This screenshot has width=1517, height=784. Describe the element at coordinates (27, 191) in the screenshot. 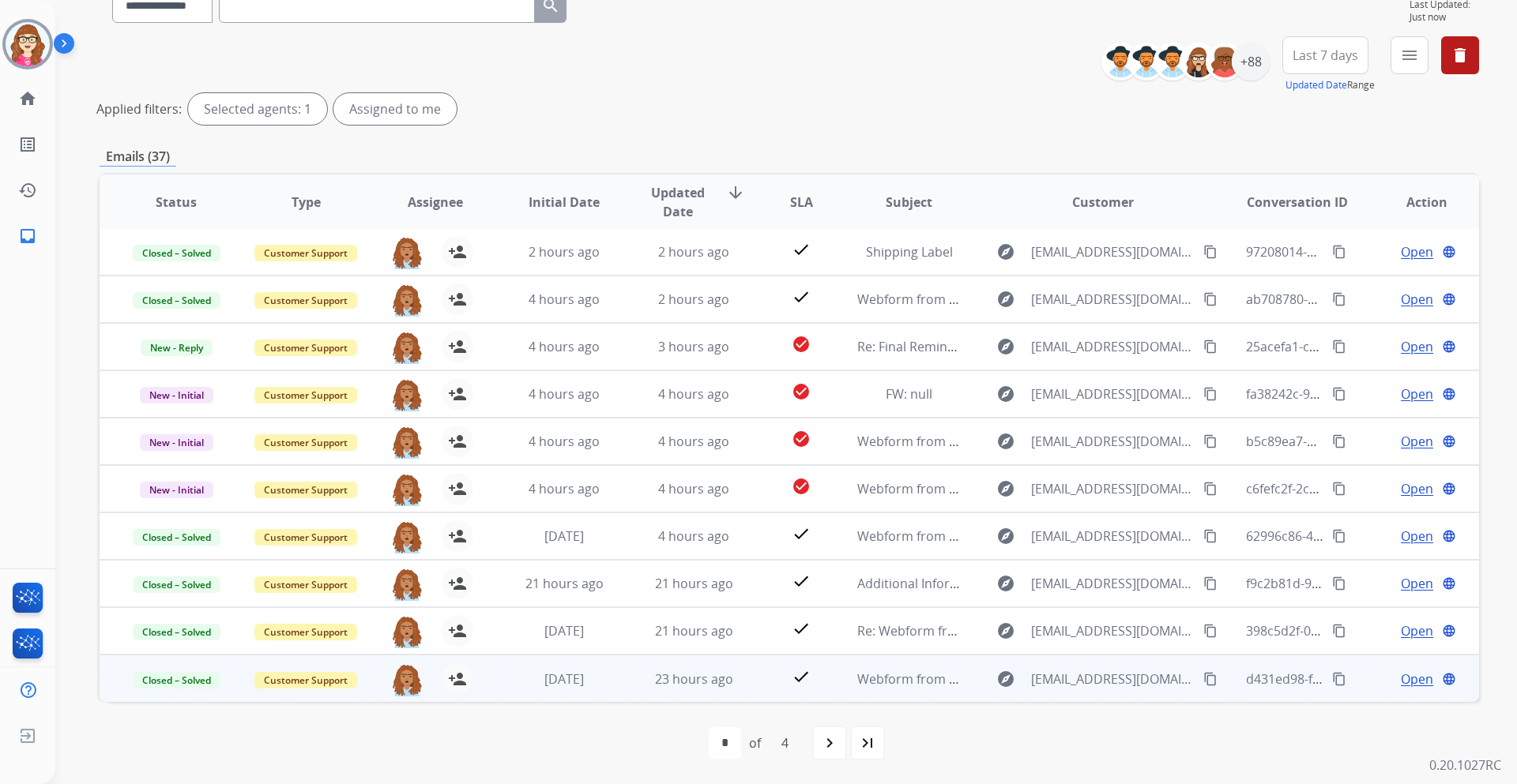

I see `mat-icon: history` at that location.